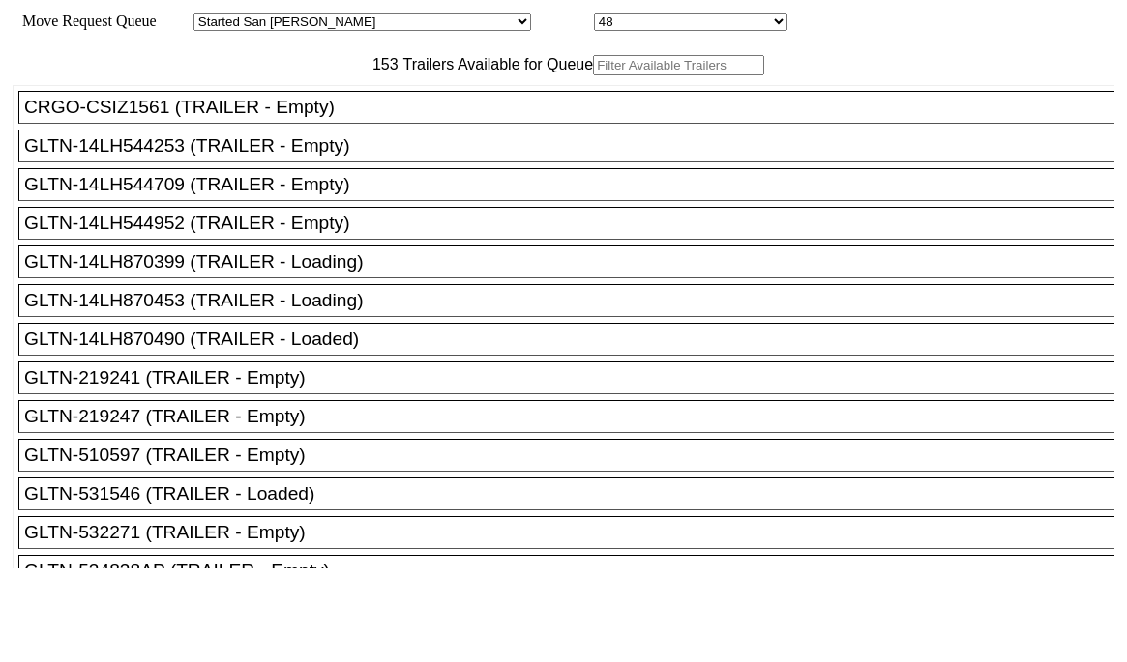  What do you see at coordinates (574, 107) in the screenshot?
I see `div: CRGO-CSIZ1561 (TRAILER - Empty)` at bounding box center [574, 107].